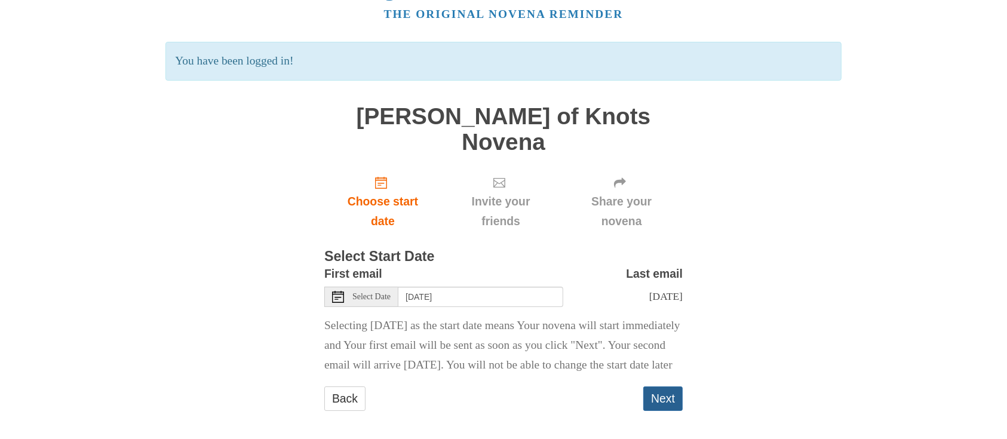 The height and width of the screenshot is (439, 1007). I want to click on label: First email, so click(353, 274).